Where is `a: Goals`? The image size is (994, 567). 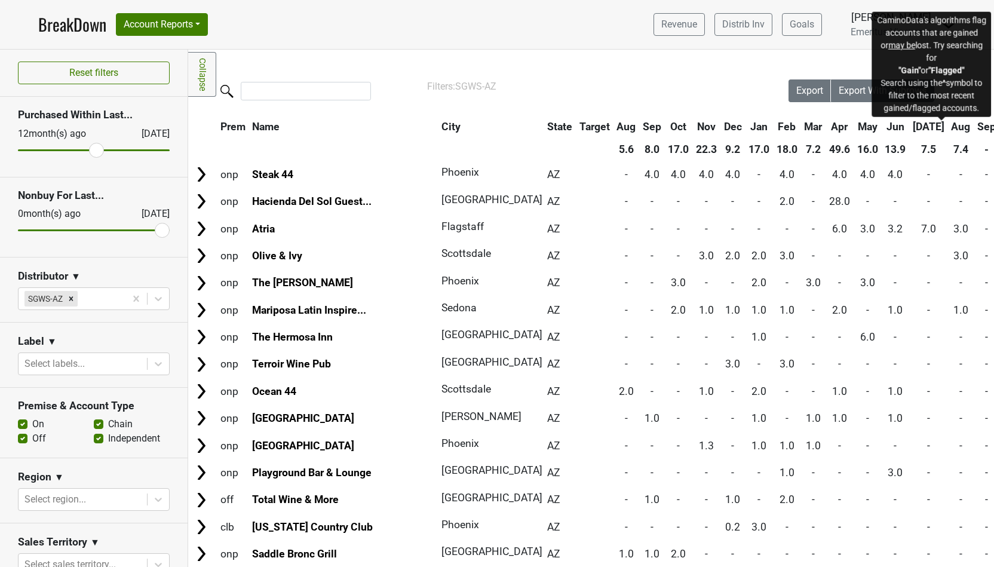
a: Goals is located at coordinates (801, 24).